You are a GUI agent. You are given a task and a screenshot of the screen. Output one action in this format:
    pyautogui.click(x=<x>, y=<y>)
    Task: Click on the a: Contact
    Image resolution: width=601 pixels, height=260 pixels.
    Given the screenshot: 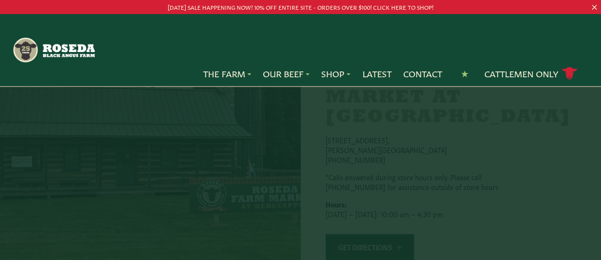 What is the action you would take?
    pyautogui.click(x=422, y=74)
    